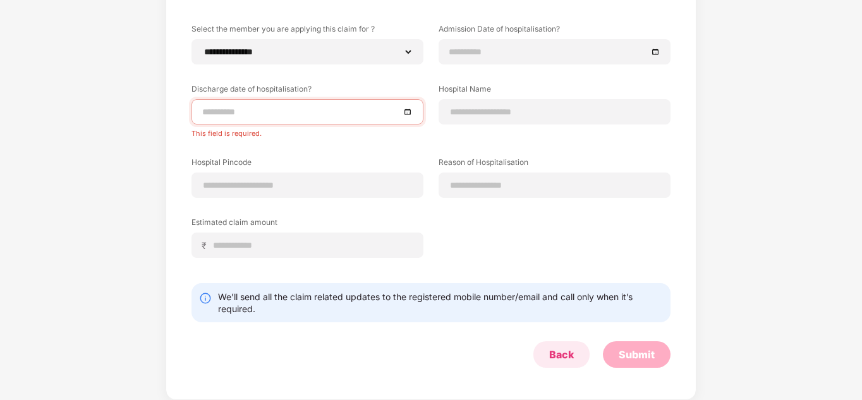 Image resolution: width=862 pixels, height=400 pixels. Describe the element at coordinates (554, 164) in the screenshot. I see `label: Reason of Hospitalisation` at that location.